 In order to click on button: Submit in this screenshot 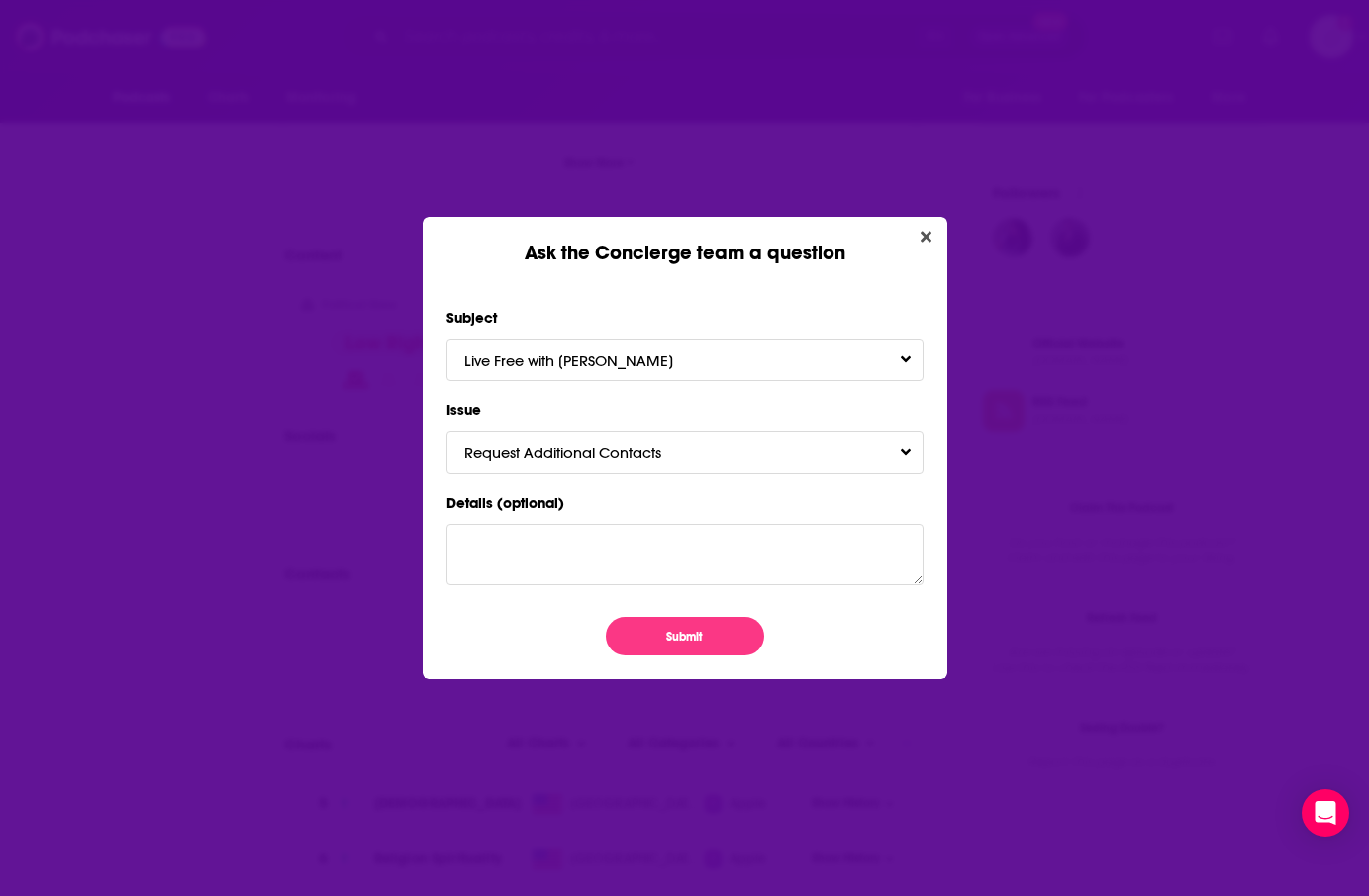, I will do `click(685, 635)`.